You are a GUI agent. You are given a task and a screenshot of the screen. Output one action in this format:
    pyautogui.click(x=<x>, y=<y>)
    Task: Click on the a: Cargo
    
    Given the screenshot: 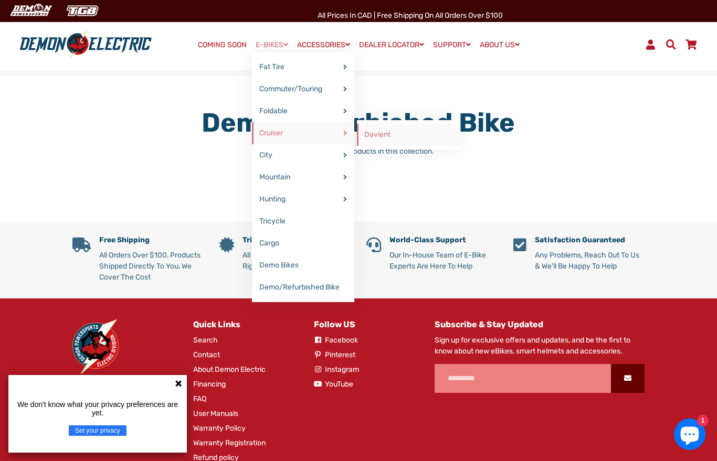 What is the action you would take?
    pyautogui.click(x=303, y=244)
    